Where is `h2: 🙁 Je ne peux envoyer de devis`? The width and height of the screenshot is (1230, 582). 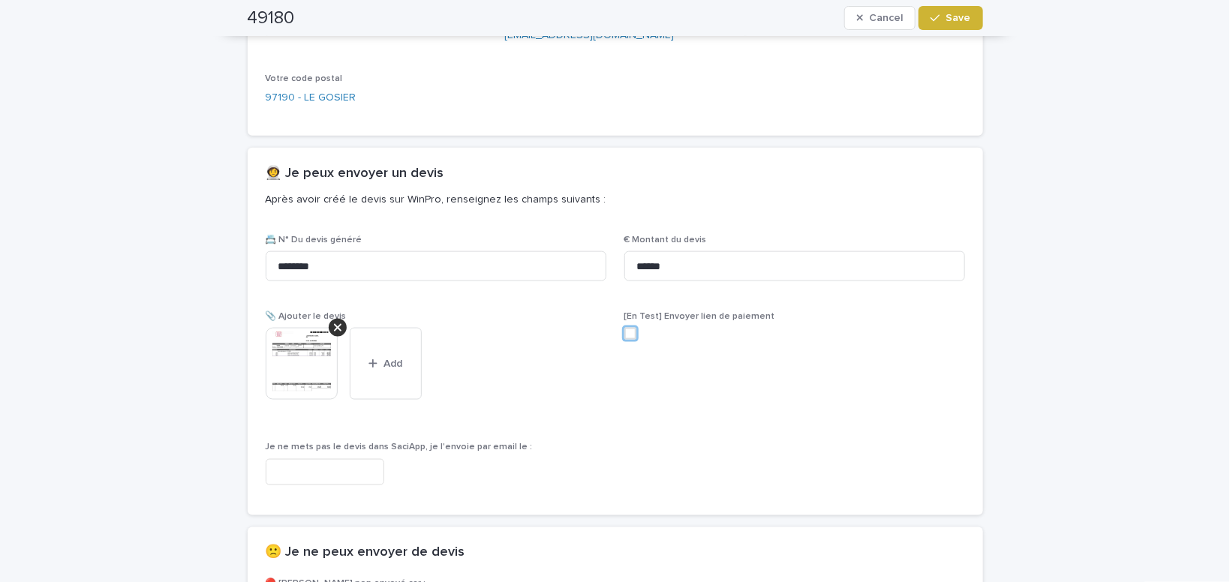 h2: 🙁 Je ne peux envoyer de devis is located at coordinates (365, 554).